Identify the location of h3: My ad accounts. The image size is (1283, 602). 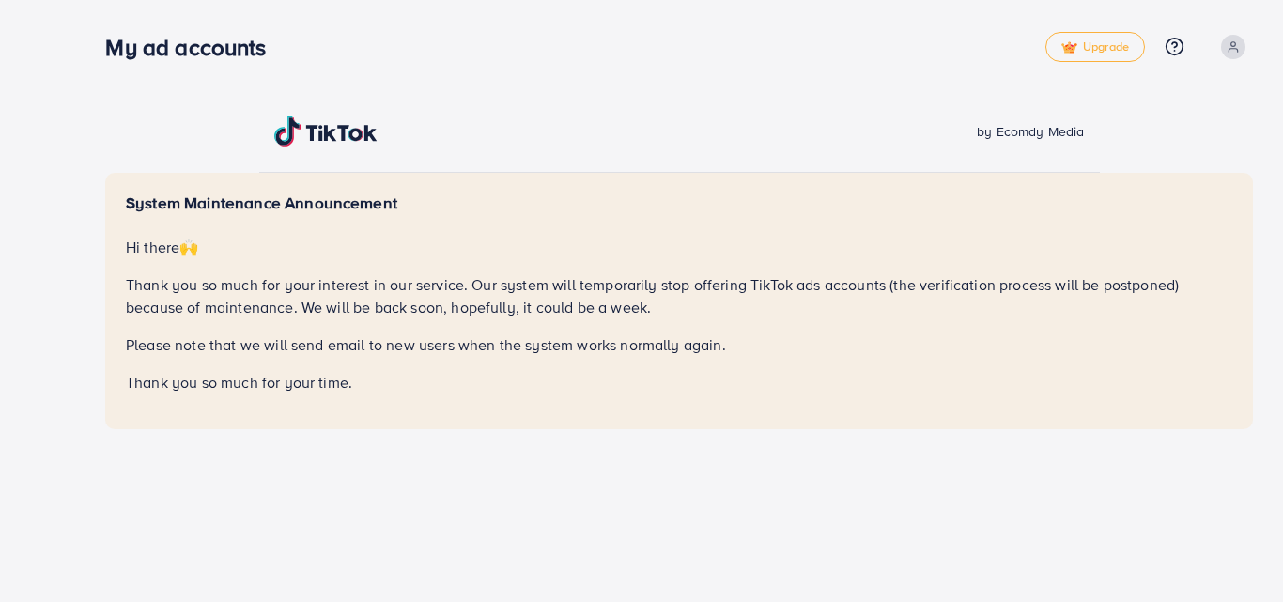
(193, 47).